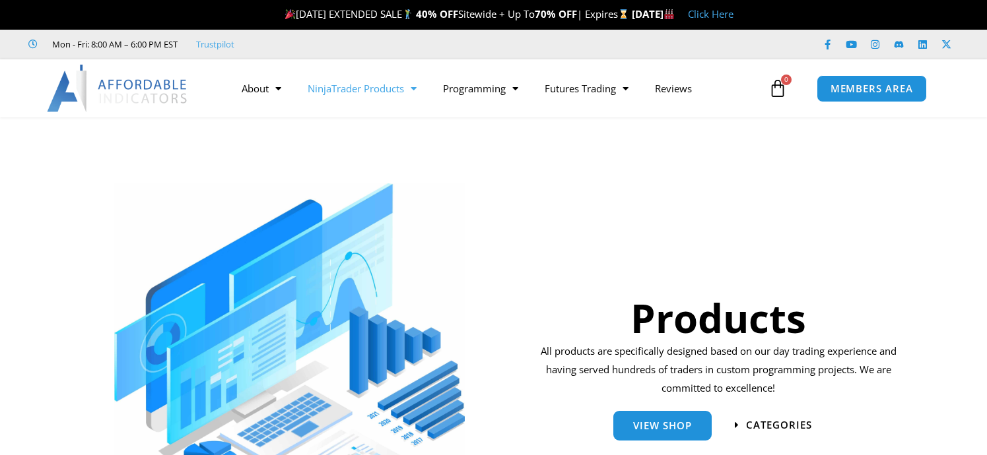 This screenshot has width=987, height=455. Describe the element at coordinates (718, 318) in the screenshot. I see `h1: Products` at that location.